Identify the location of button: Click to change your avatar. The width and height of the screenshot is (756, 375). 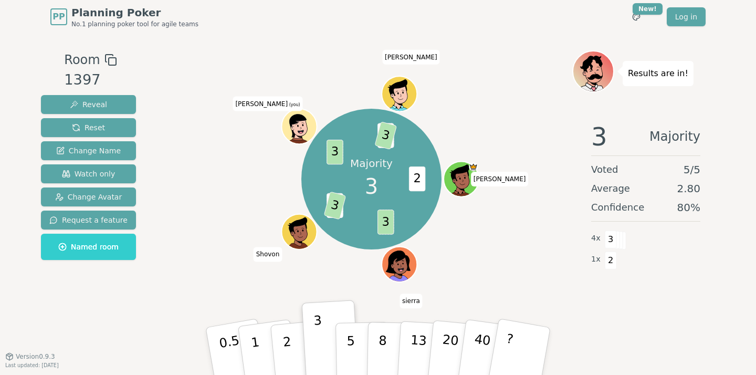
(299, 126).